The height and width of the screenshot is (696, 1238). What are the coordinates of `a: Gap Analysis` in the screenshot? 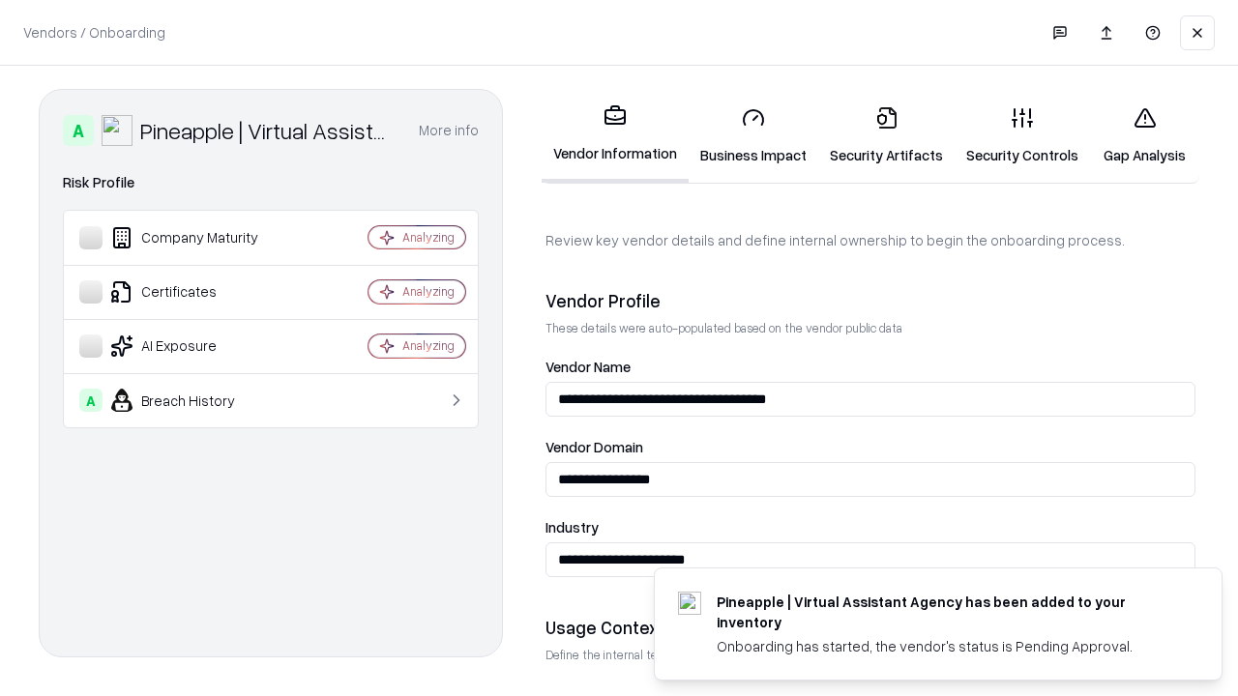 It's located at (1144, 135).